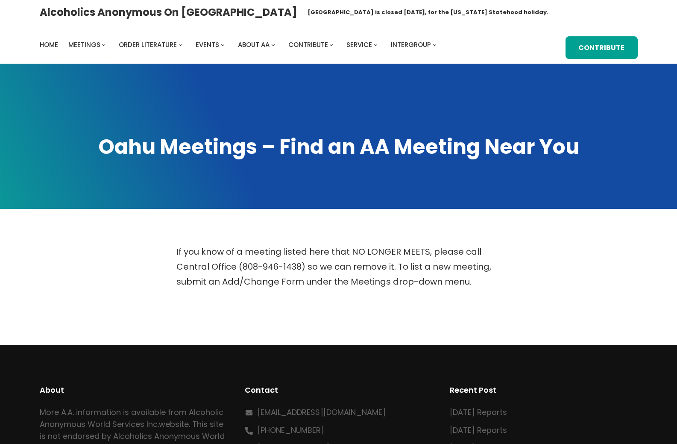  What do you see at coordinates (434, 44) in the screenshot?
I see `button: Intergroup submenu` at bounding box center [434, 44].